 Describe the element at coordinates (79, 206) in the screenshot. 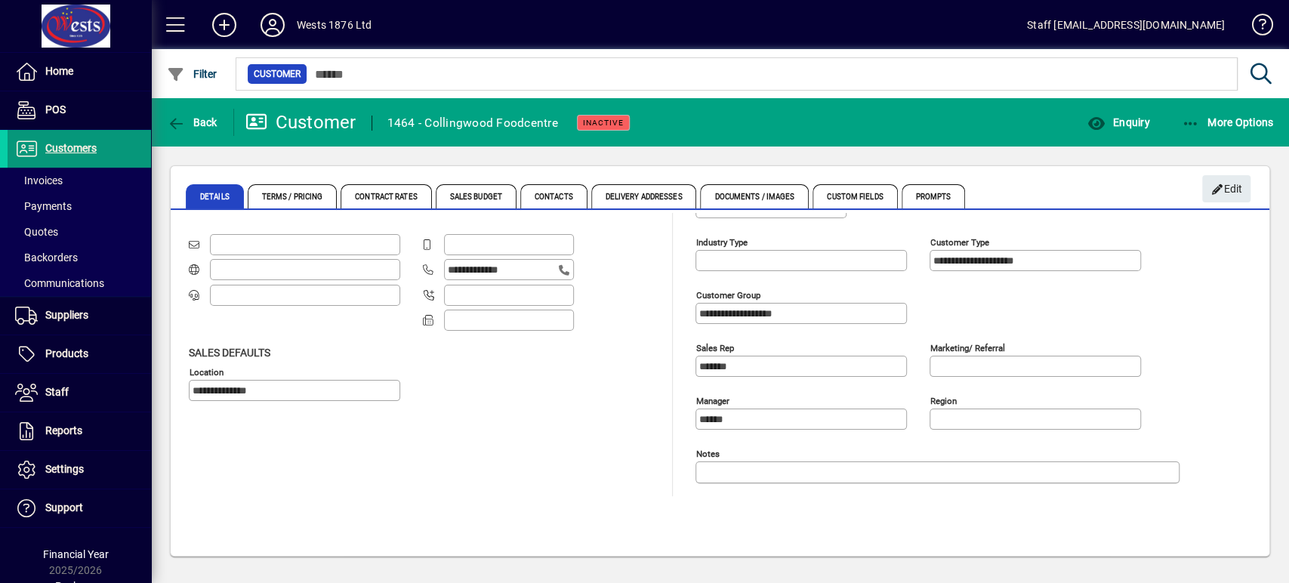

I see `a: Payments` at that location.